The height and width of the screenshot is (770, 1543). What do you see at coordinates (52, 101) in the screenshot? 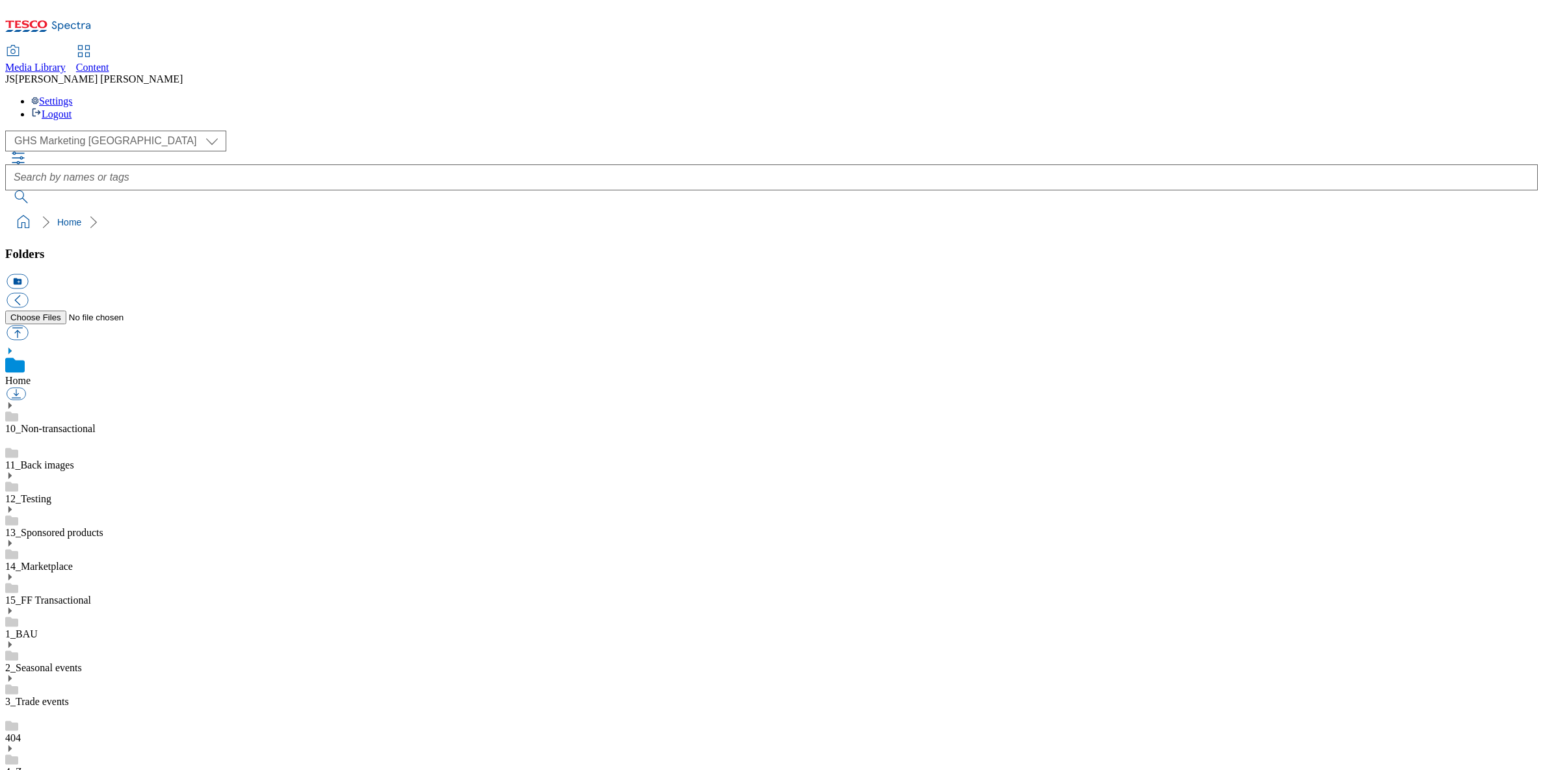
I see `a: Settings` at bounding box center [52, 101].